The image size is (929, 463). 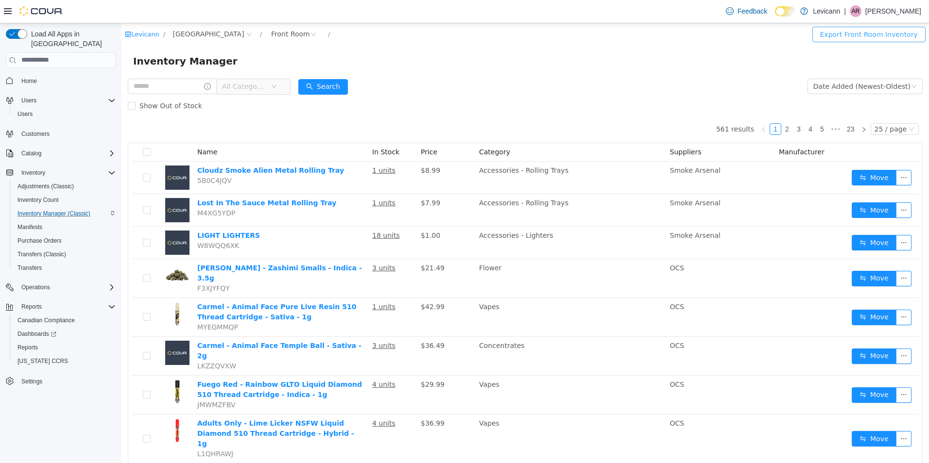 What do you see at coordinates (775, 17) in the screenshot?
I see `span: Dark Mode` at bounding box center [775, 17].